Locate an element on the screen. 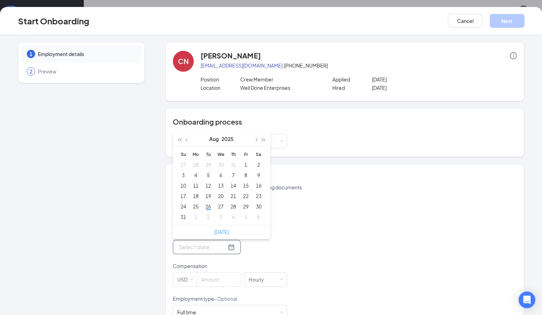 Image resolution: width=542 pixels, height=315 pixels. td: 2025-08-03 is located at coordinates (183, 175).